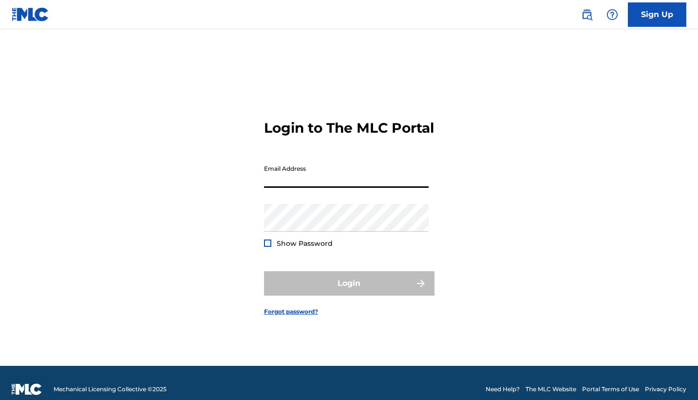  What do you see at coordinates (551, 389) in the screenshot?
I see `a: The MLC Website` at bounding box center [551, 389].